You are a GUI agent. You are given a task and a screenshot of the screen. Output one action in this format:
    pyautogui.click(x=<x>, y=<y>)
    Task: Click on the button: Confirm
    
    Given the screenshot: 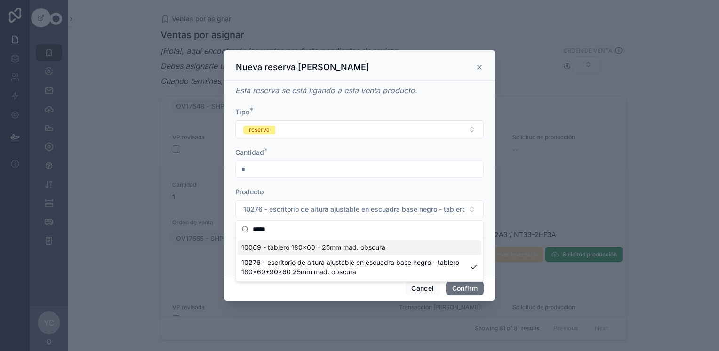 What is the action you would take?
    pyautogui.click(x=465, y=288)
    